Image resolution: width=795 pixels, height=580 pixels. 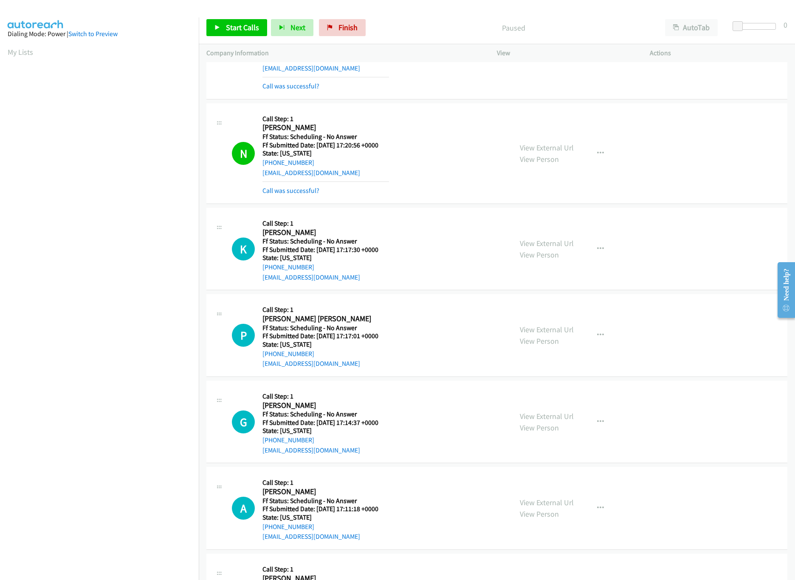 What do you see at coordinates (566, 53) in the screenshot?
I see `p: View` at bounding box center [566, 53].